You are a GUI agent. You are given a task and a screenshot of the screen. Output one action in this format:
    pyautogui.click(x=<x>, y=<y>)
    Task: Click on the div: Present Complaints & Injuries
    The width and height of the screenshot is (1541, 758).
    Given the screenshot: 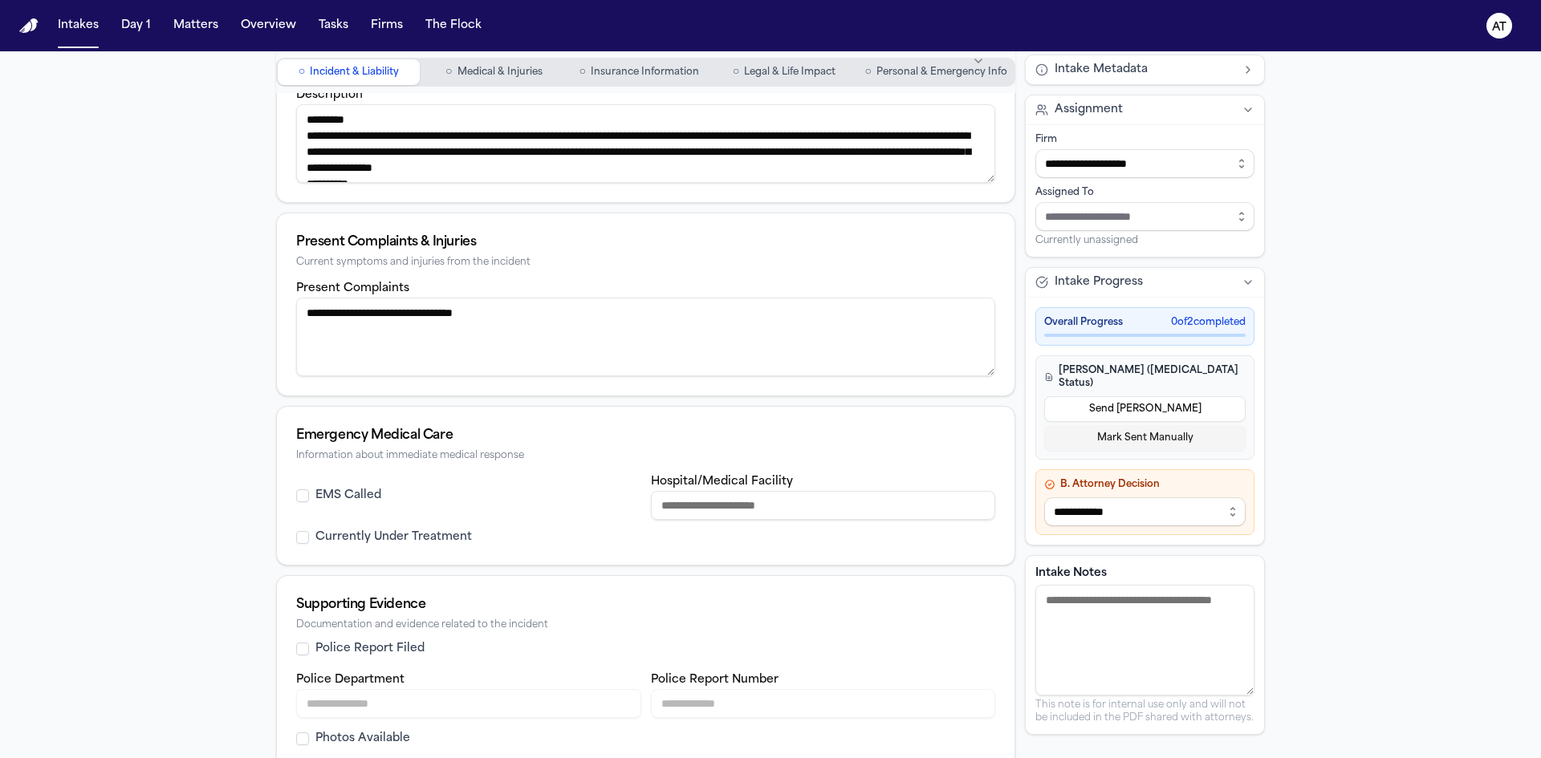 What is the action you would take?
    pyautogui.click(x=645, y=242)
    